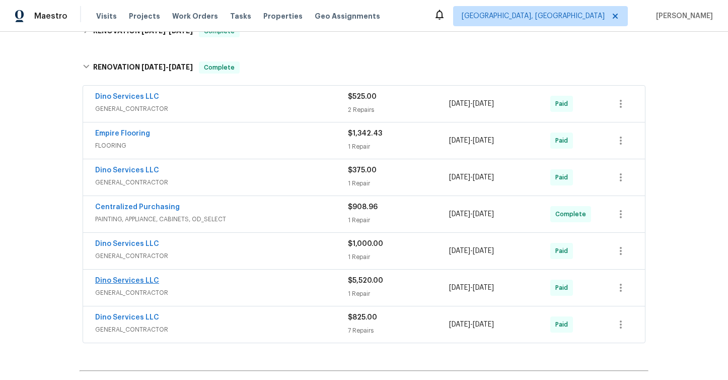  I want to click on a: Centralized Purchasing, so click(137, 207).